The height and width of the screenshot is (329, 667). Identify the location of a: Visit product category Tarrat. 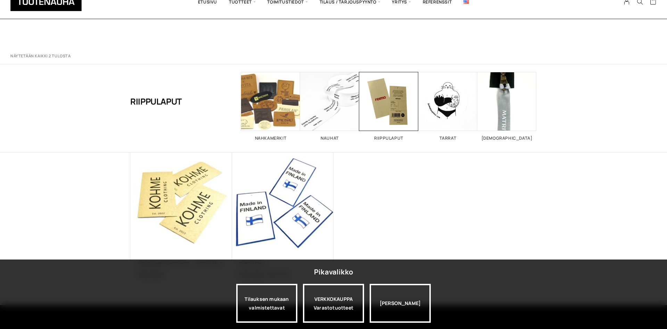
(448, 106).